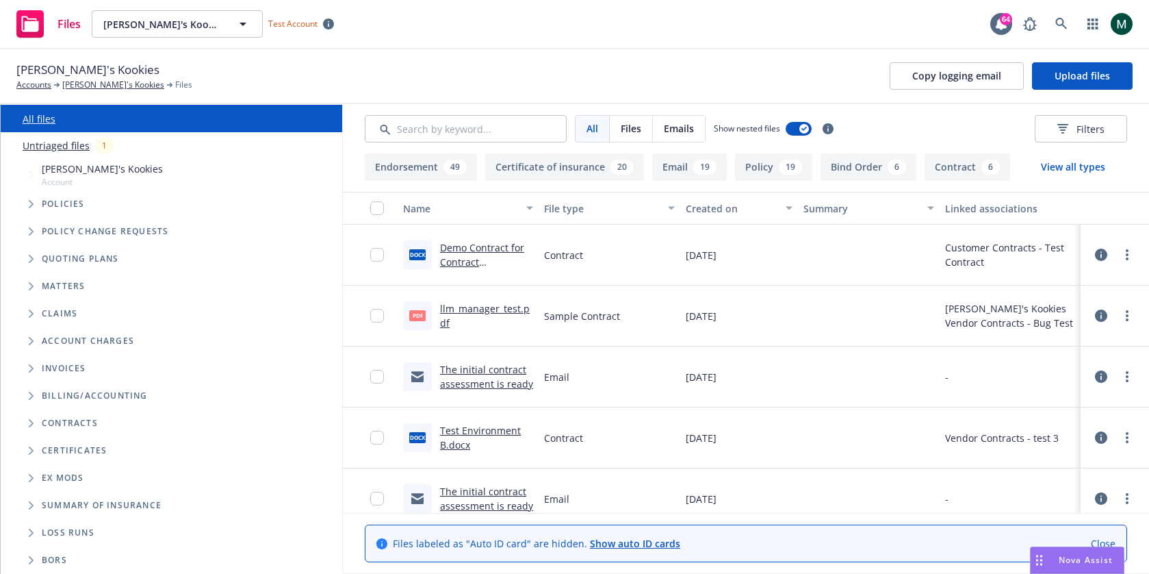 The width and height of the screenshot is (1149, 574). I want to click on button: Summary, so click(869, 208).